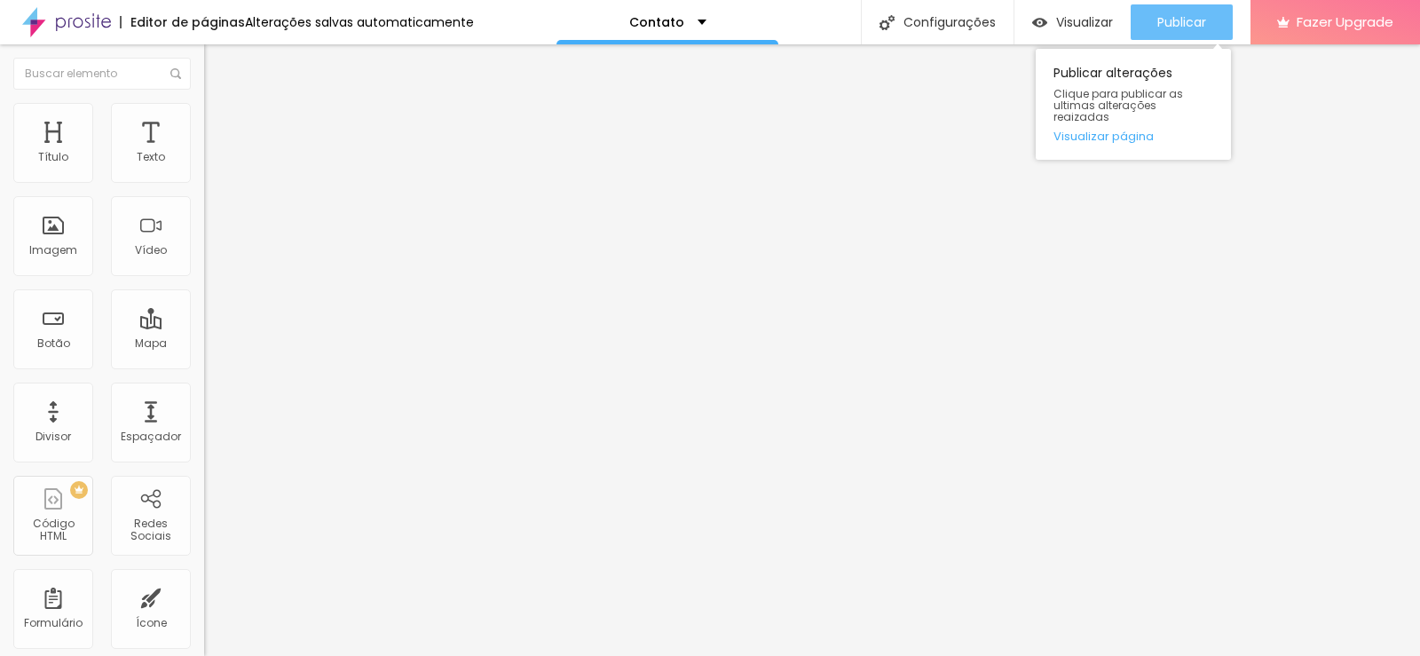 The height and width of the screenshot is (656, 1420). I want to click on div: Botão, so click(53, 343).